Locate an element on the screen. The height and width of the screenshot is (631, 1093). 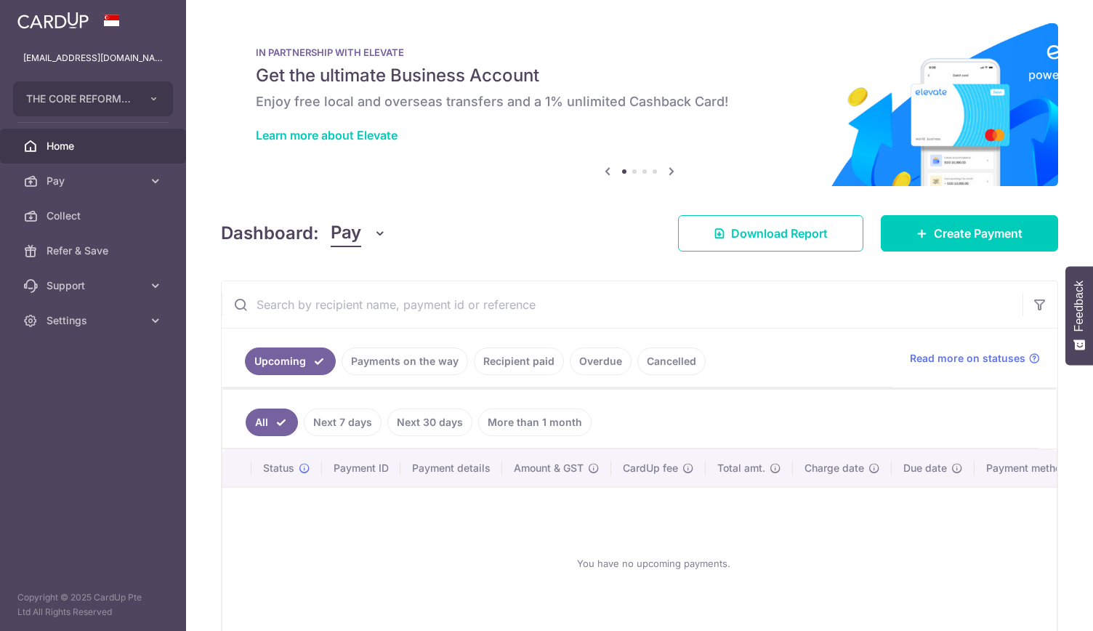
div: You have no upcoming payments. is located at coordinates (653, 563).